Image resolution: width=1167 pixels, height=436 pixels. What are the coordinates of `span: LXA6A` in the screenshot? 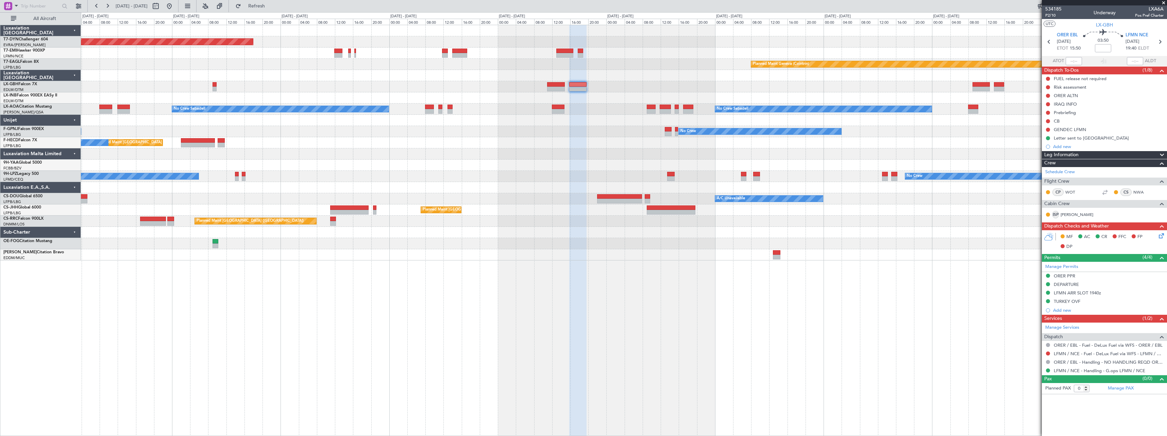 It's located at (1149, 9).